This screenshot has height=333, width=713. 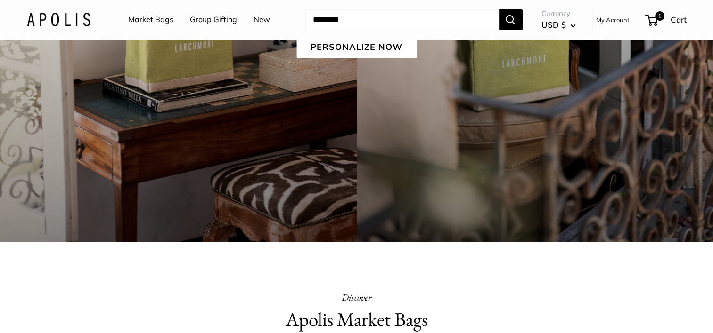 What do you see at coordinates (356, 298) in the screenshot?
I see `p: Discover` at bounding box center [356, 298].